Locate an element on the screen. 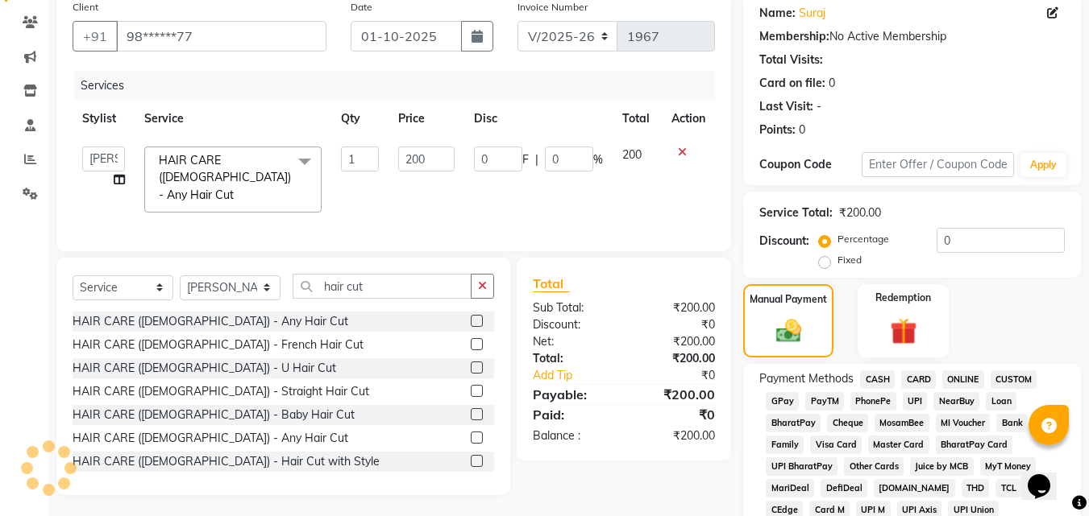 This screenshot has width=1089, height=516. span: THD is located at coordinates (975, 488).